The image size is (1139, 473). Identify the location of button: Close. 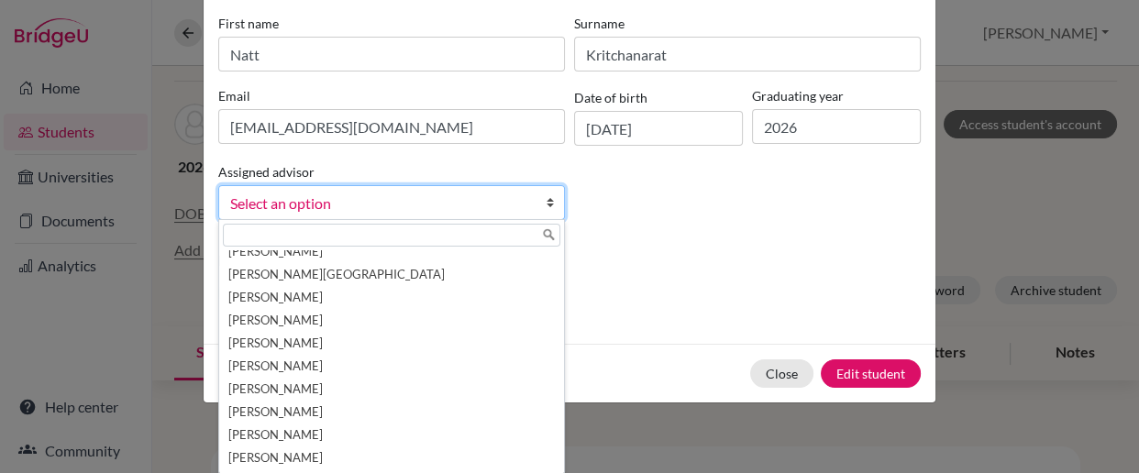
(781, 373).